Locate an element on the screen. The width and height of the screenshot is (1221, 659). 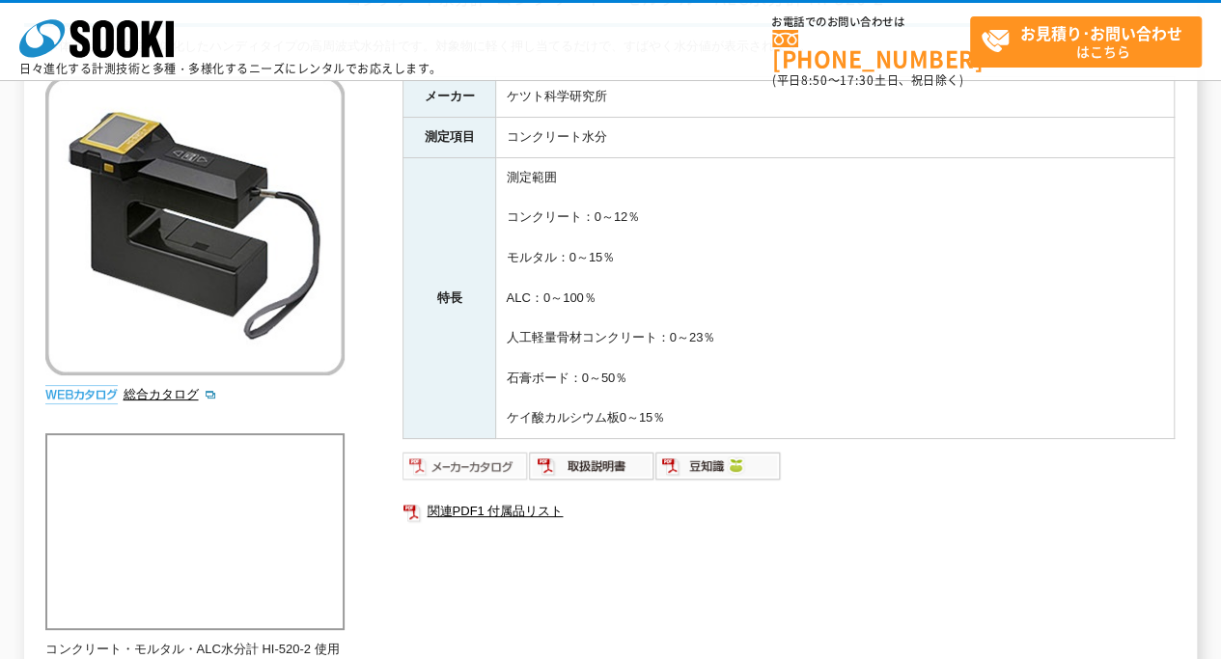
th: 特長 is located at coordinates (450, 297).